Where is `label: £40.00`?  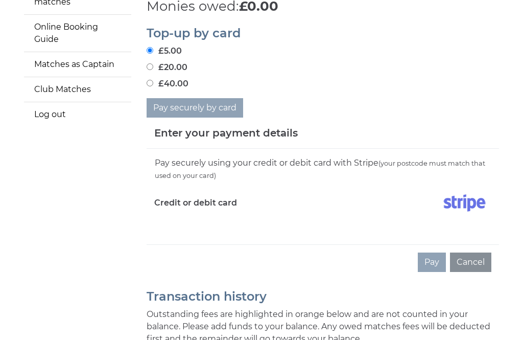 label: £40.00 is located at coordinates (168, 84).